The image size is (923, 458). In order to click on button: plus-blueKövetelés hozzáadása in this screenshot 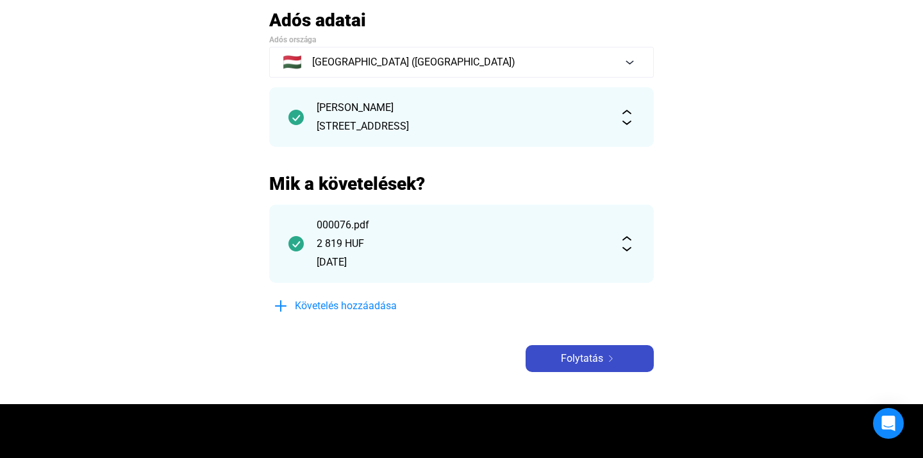, I will do `click(366, 306)`.